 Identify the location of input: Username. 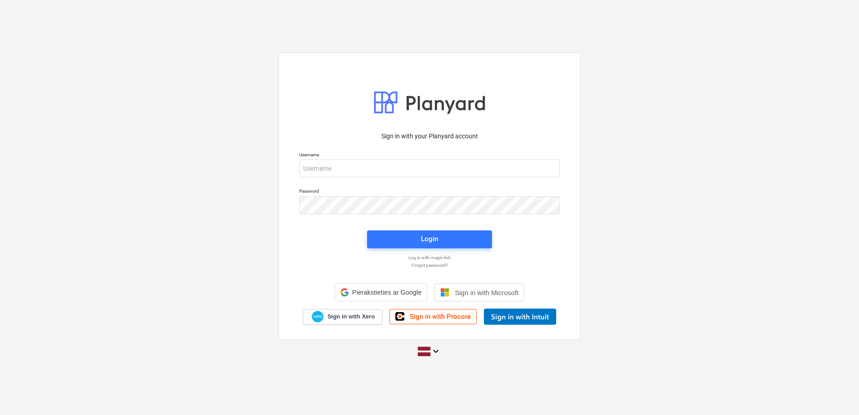
(430, 169).